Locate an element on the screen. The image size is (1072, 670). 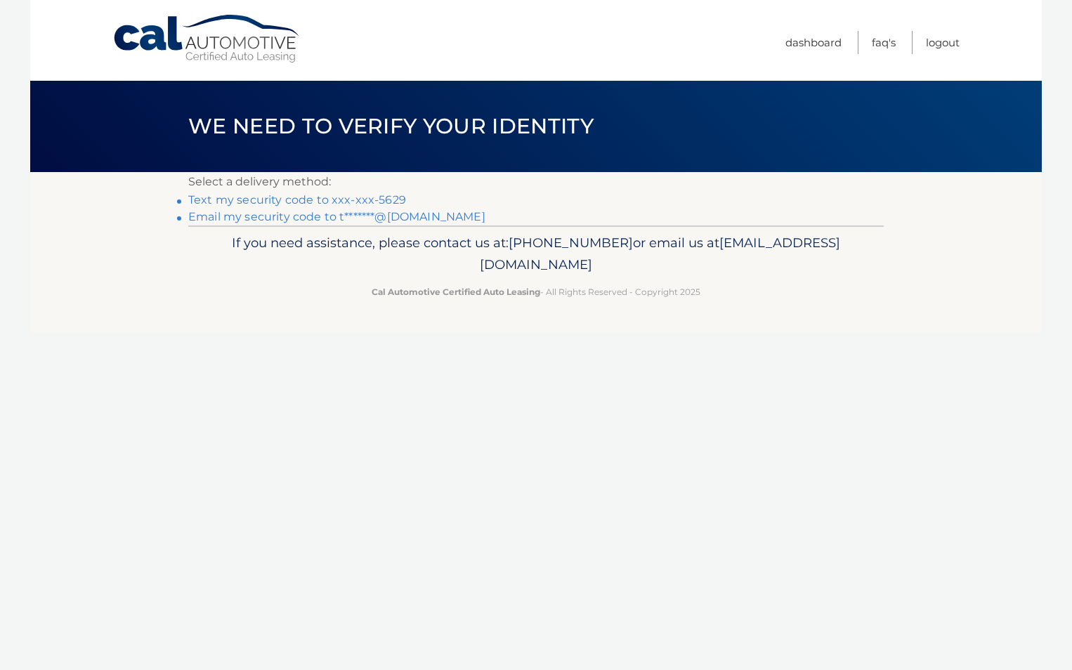
a: FAQ's is located at coordinates (884, 42).